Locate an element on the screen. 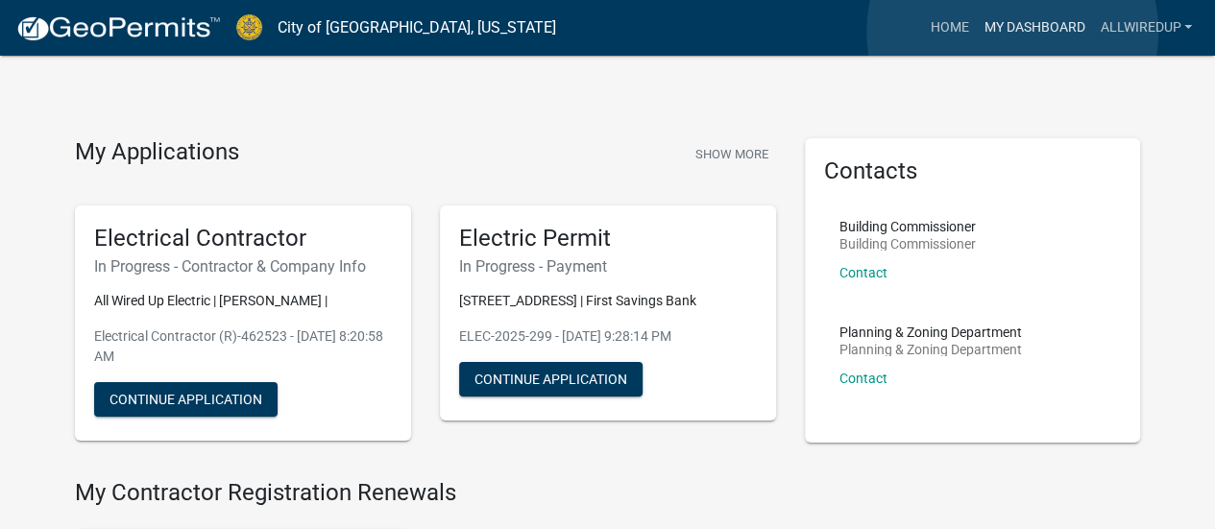 The height and width of the screenshot is (529, 1215). h4: My Applications is located at coordinates (157, 153).